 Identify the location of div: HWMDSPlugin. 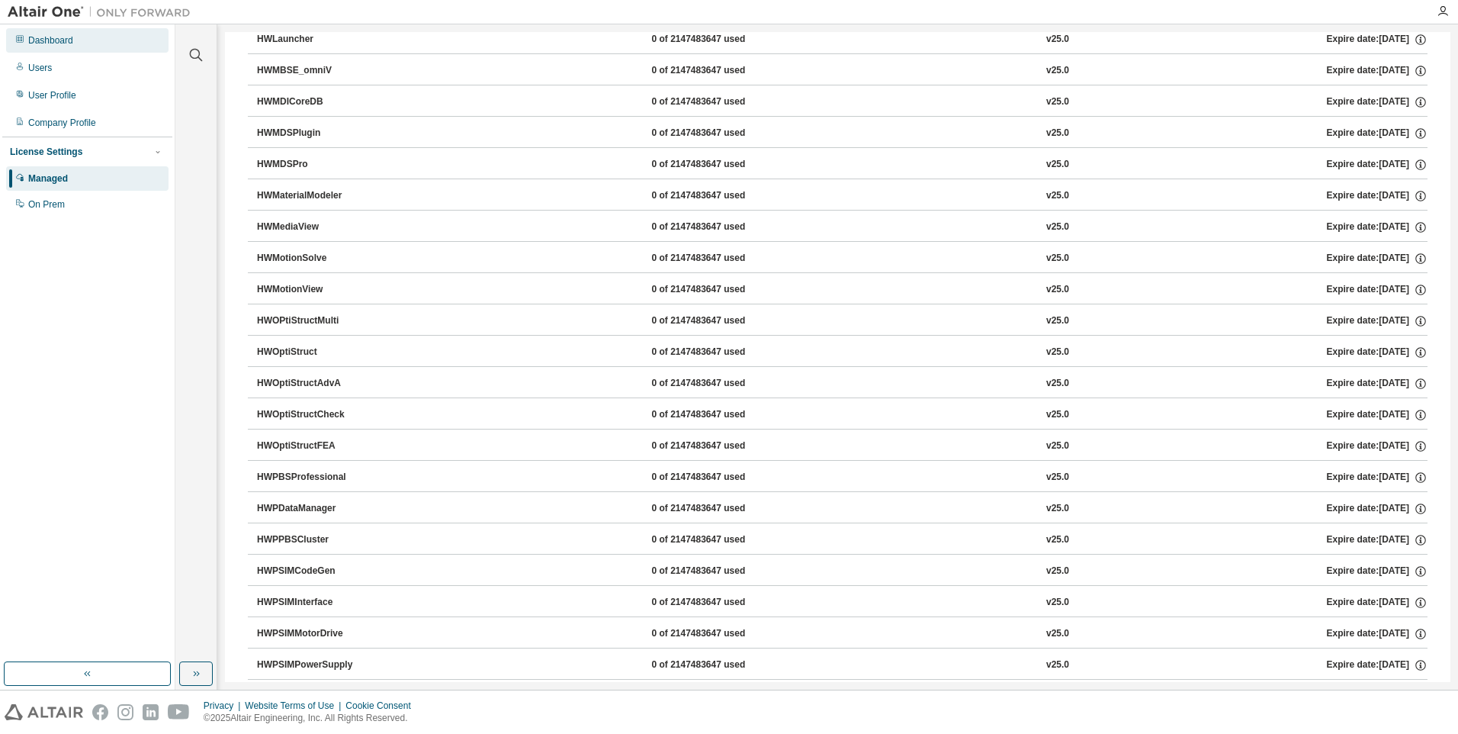
(326, 133).